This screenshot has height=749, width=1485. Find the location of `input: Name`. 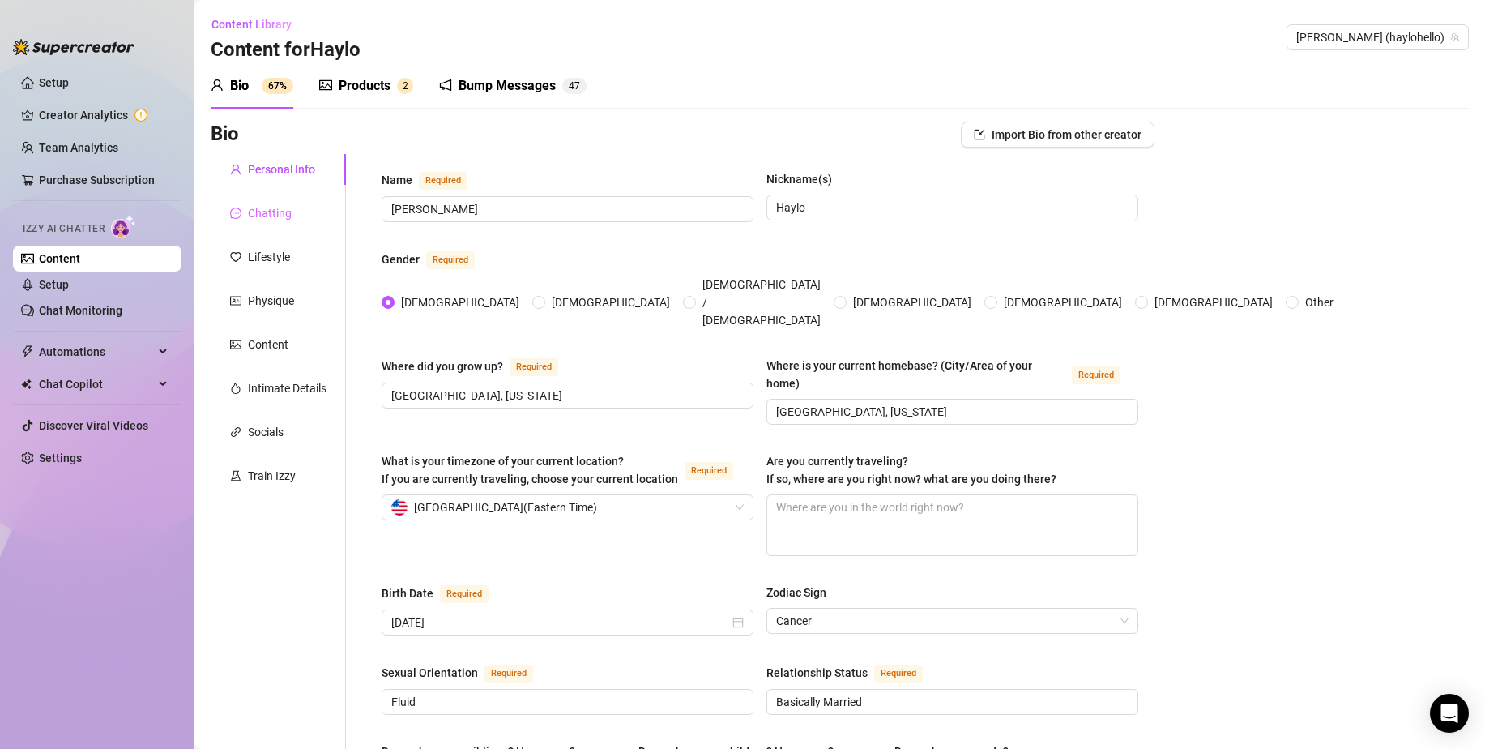

input: Name is located at coordinates (566, 209).